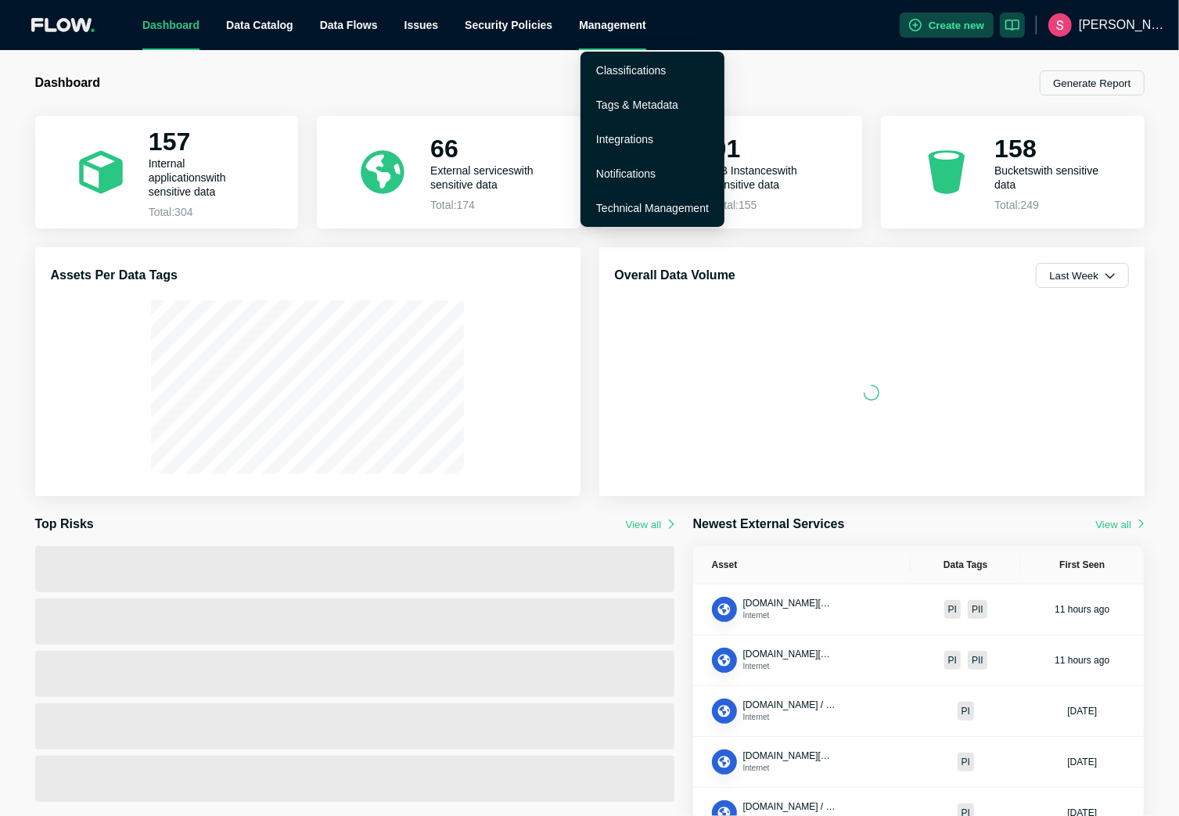 This screenshot has height=816, width=1179. What do you see at coordinates (675, 275) in the screenshot?
I see `h3: Overall Data Volume` at bounding box center [675, 275].